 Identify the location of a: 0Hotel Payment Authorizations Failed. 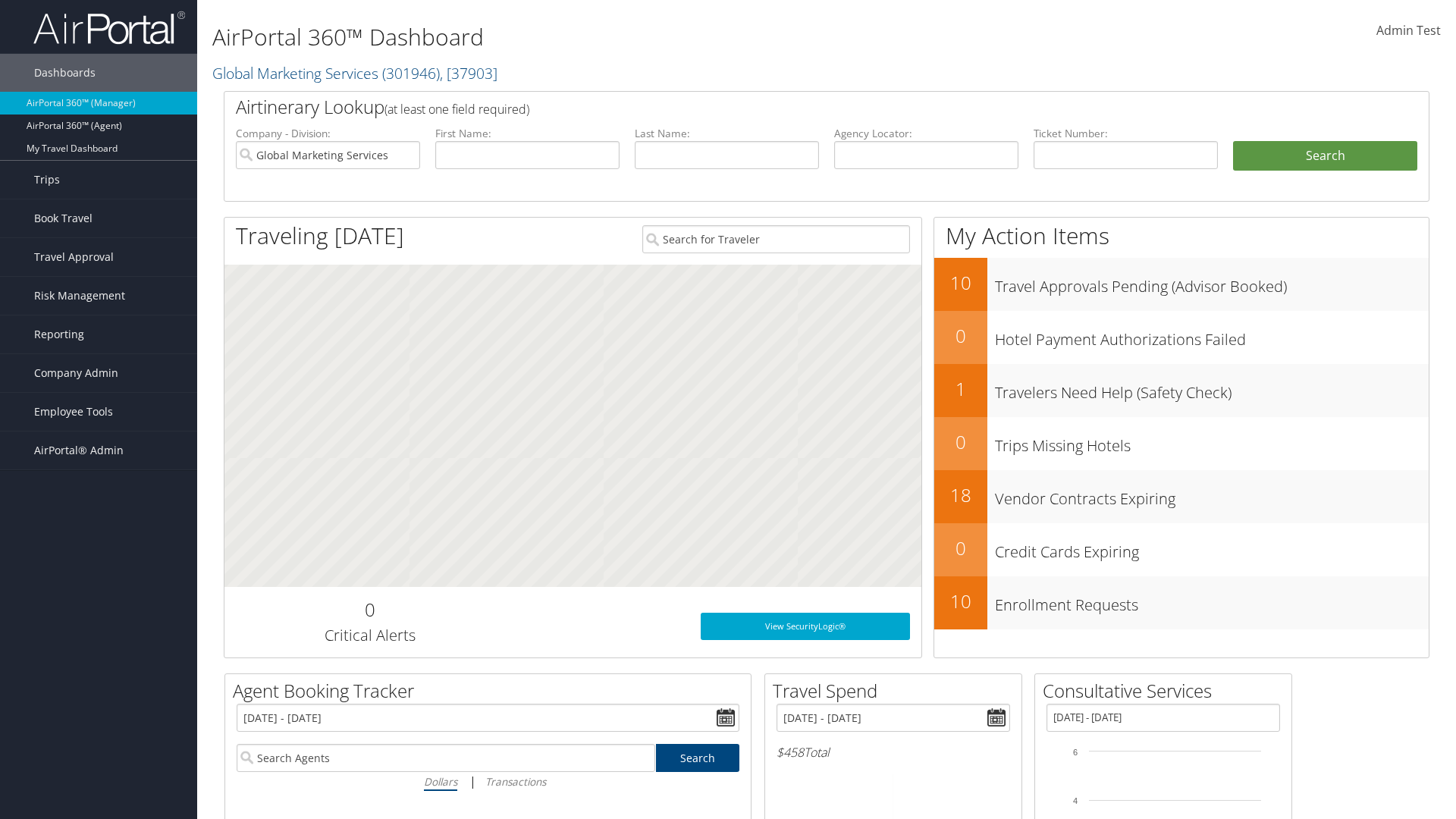
(1181, 337).